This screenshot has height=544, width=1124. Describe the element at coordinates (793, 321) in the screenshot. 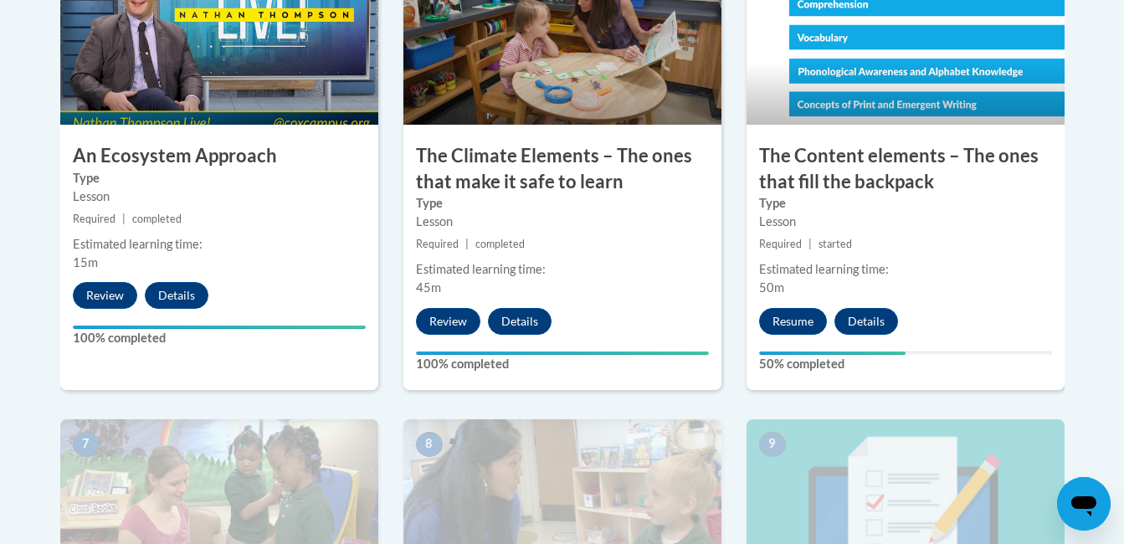

I see `button: Resume` at that location.